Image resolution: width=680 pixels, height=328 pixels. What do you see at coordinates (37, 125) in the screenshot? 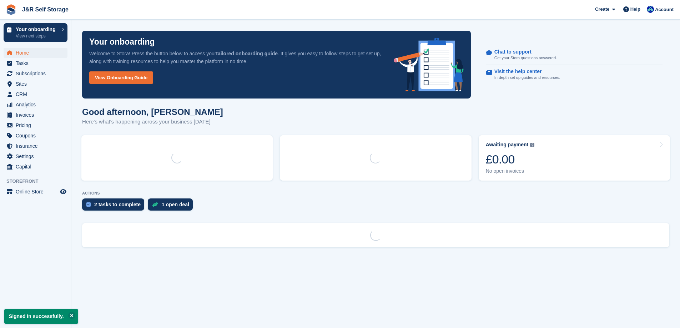
I see `span: Pricing` at bounding box center [37, 125].